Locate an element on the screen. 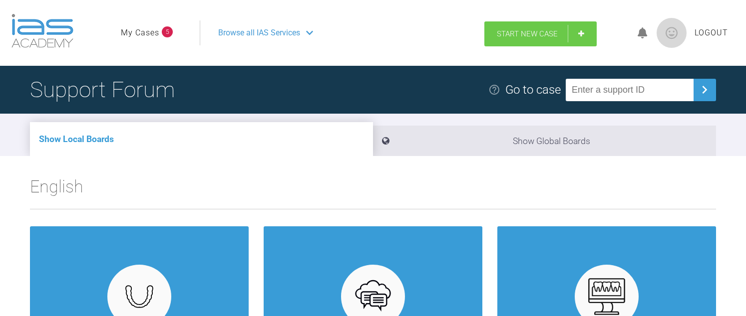 Image resolution: width=746 pixels, height=316 pixels. li: Show Local Boards is located at coordinates (201, 139).